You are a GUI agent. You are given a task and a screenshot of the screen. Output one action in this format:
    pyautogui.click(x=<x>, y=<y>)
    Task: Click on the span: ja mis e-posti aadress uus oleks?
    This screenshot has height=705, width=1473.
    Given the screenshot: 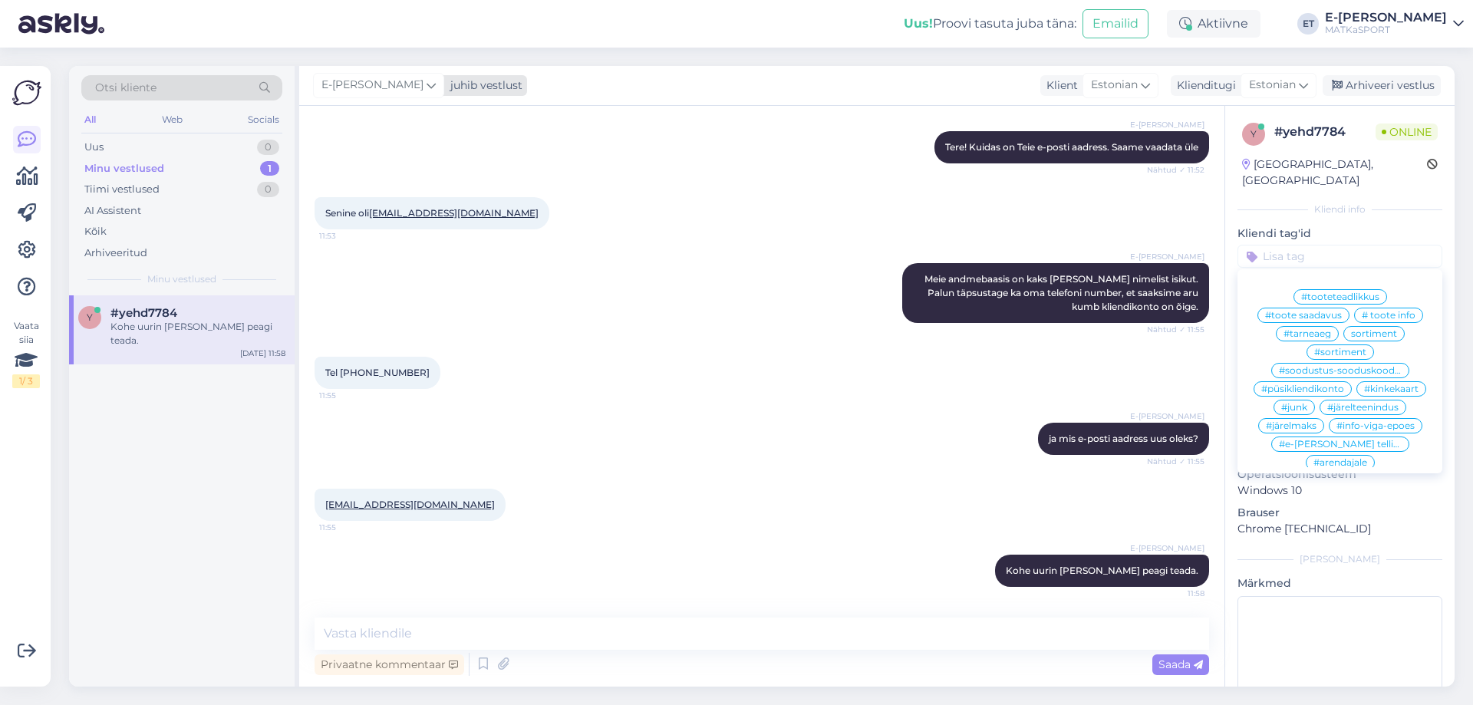 What is the action you would take?
    pyautogui.click(x=1123, y=438)
    